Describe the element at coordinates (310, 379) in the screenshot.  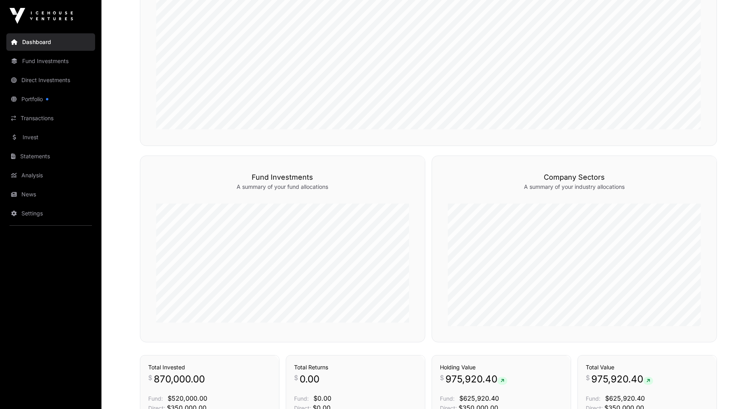
I see `span: 0.00` at that location.